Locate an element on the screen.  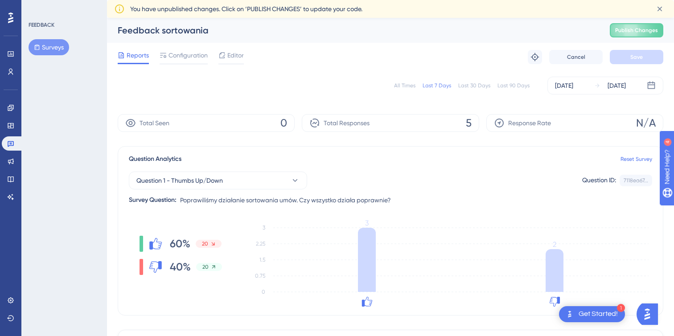
span: N/A is located at coordinates (646, 123).